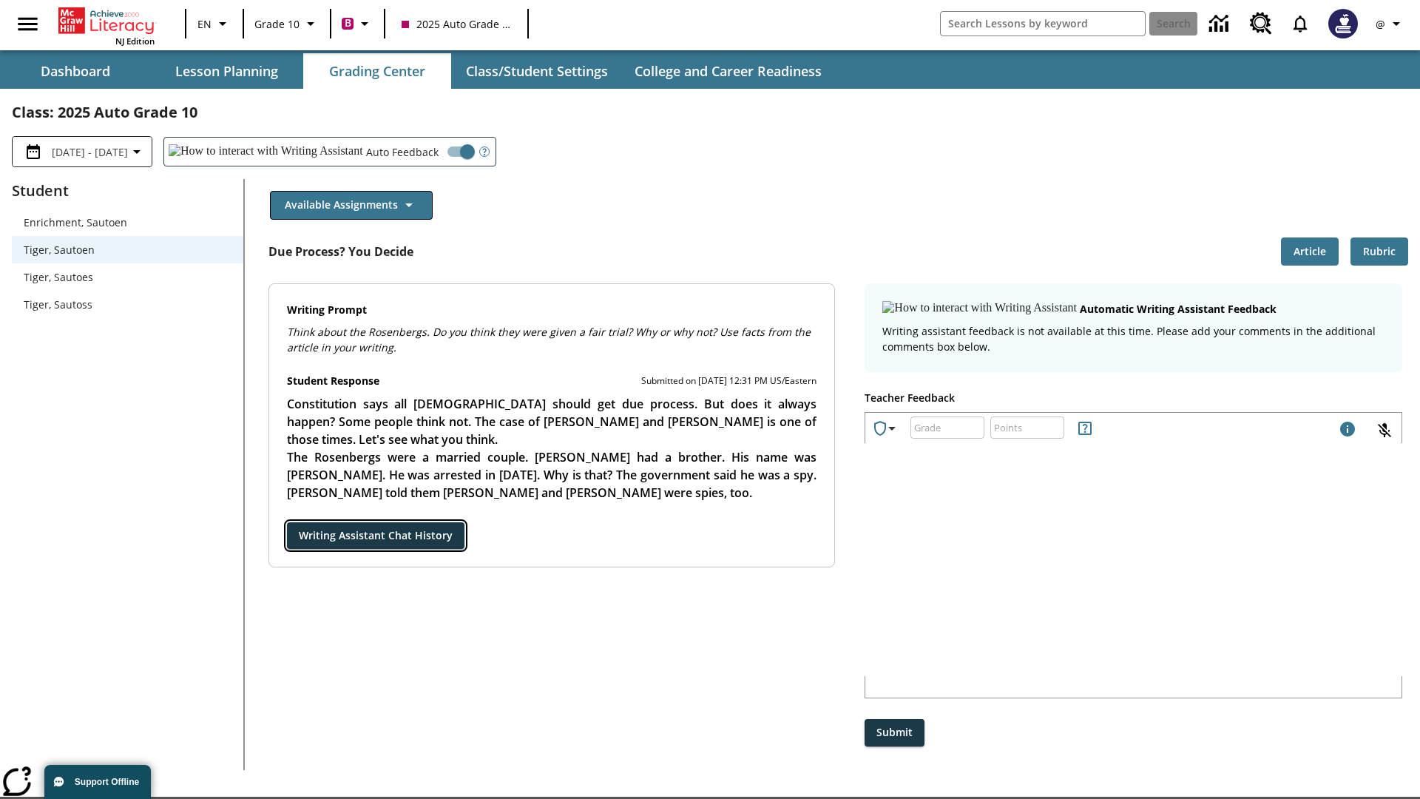 The width and height of the screenshot is (1420, 799). I want to click on button: Writing Assistant Chat History, so click(376, 536).